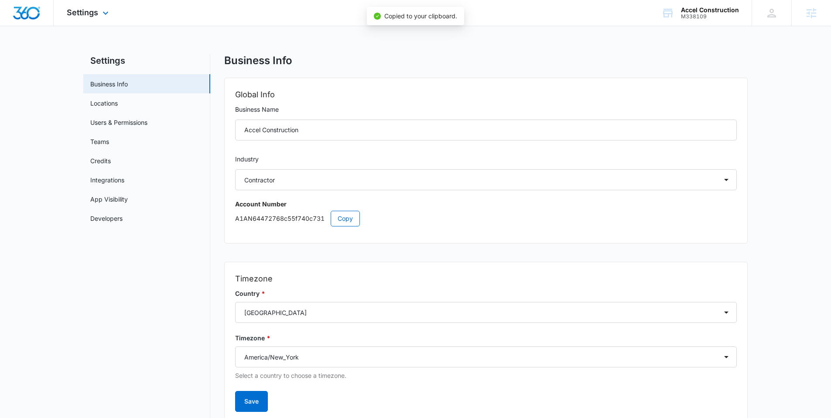  What do you see at coordinates (710, 10) in the screenshot?
I see `div: account name` at bounding box center [710, 10].